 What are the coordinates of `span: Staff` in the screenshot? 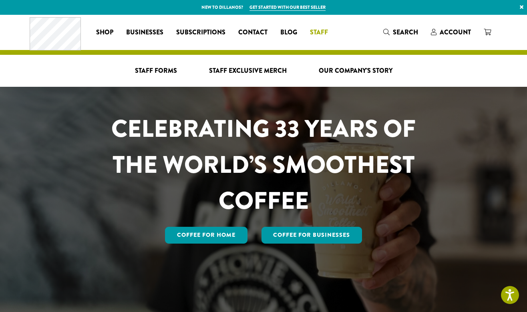 It's located at (319, 32).